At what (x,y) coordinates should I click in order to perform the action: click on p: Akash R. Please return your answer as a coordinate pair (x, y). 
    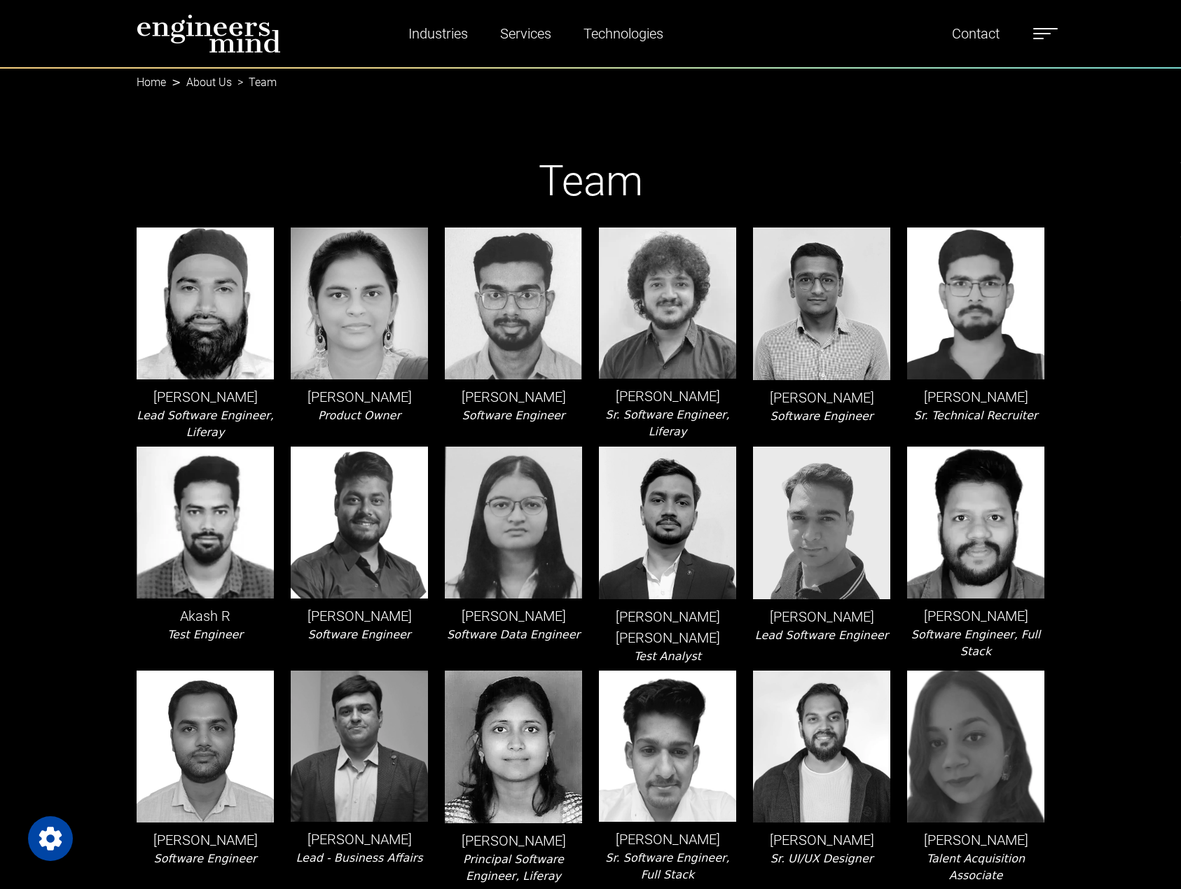
    Looking at the image, I should click on (205, 616).